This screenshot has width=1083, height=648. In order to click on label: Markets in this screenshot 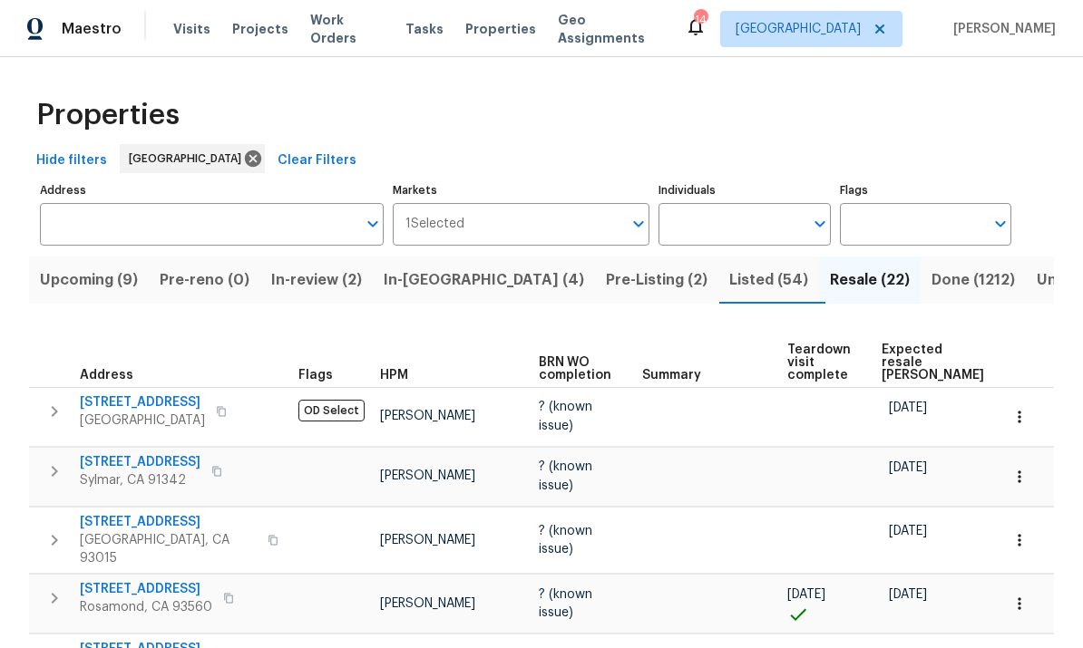, I will do `click(521, 190)`.